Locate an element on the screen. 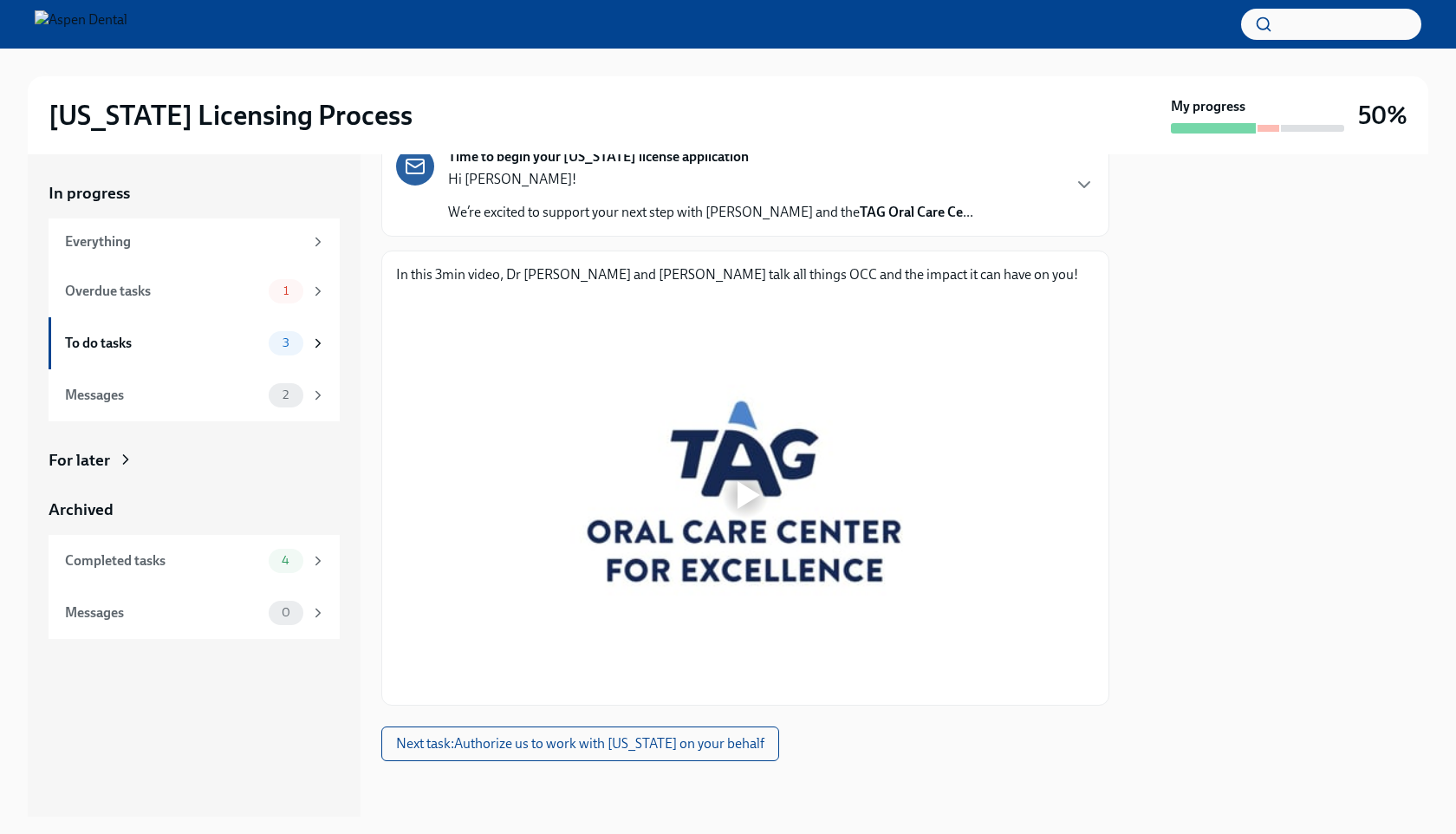  div: To do tasks is located at coordinates (163, 343).